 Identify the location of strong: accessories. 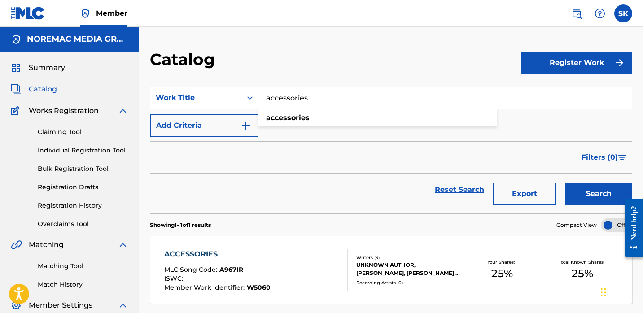
(288, 118).